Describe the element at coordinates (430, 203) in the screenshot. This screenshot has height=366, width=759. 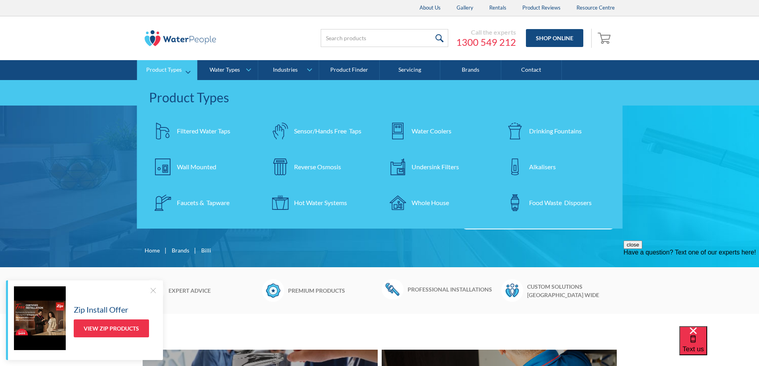
I see `div: Whole House` at that location.